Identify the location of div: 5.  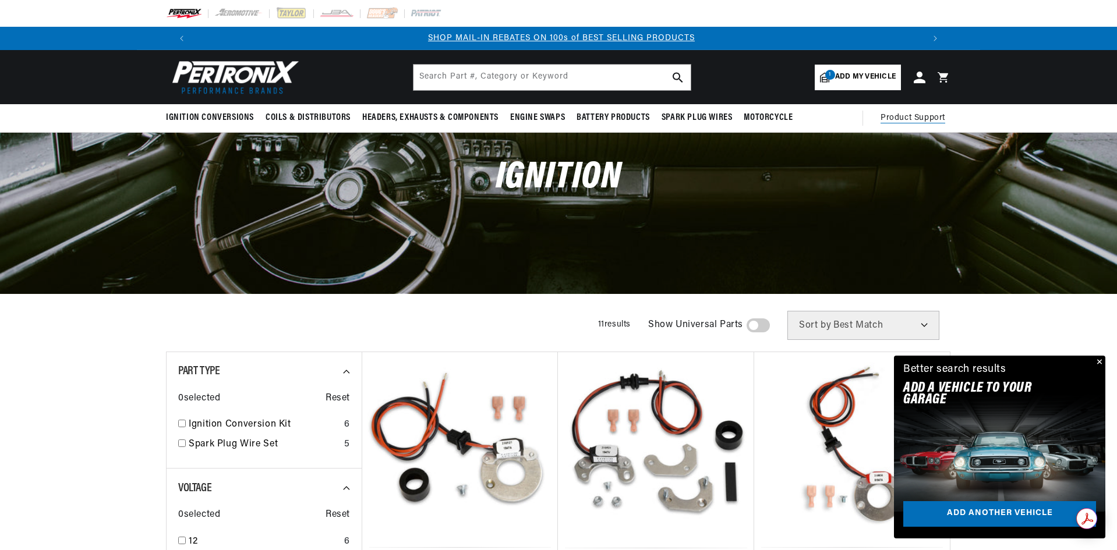
(347, 445).